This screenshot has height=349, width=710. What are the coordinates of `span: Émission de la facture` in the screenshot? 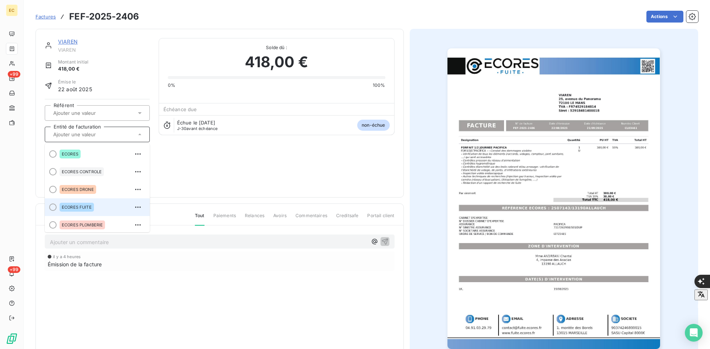 It's located at (75, 264).